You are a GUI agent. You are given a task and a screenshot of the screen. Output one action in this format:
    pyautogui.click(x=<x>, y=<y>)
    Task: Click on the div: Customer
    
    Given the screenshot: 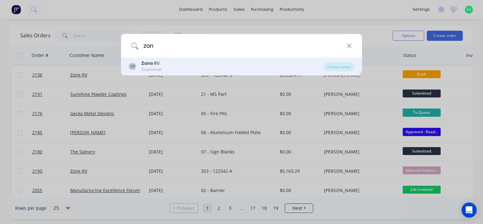 What is the action you would take?
    pyautogui.click(x=151, y=70)
    